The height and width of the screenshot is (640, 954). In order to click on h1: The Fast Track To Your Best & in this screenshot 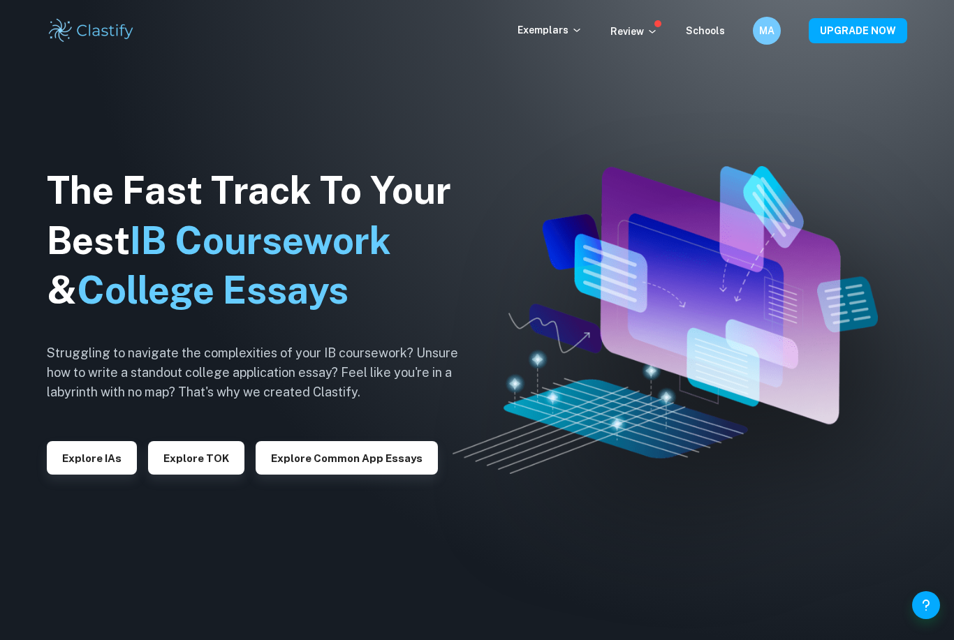, I will do `click(263, 241)`.